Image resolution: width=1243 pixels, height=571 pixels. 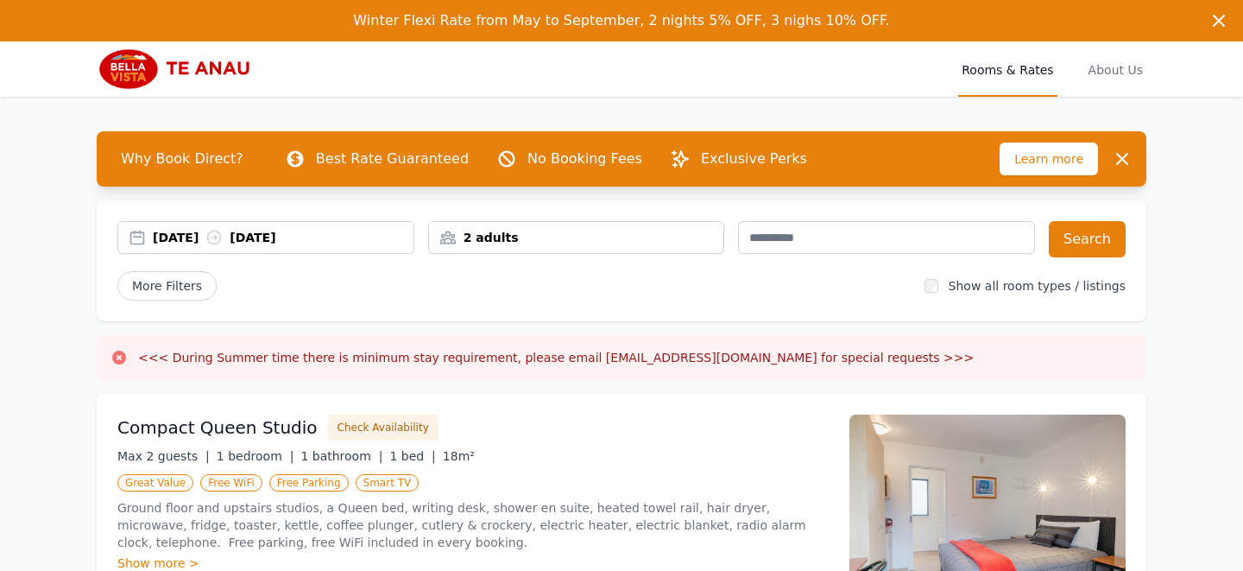 What do you see at coordinates (473, 525) in the screenshot?
I see `p: Ground floor and upstairs studios, a Queen bed, writing desk, shower en suite, heated towel rail,...` at bounding box center [473, 525].